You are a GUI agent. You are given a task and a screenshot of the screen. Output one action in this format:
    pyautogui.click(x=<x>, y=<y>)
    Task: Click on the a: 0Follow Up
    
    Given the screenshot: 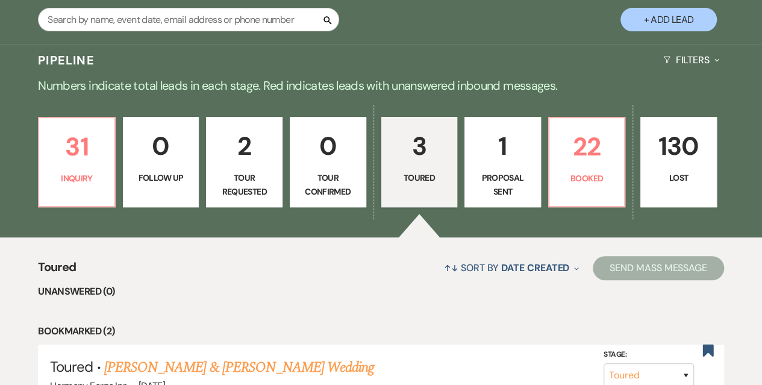 What is the action you would take?
    pyautogui.click(x=161, y=162)
    